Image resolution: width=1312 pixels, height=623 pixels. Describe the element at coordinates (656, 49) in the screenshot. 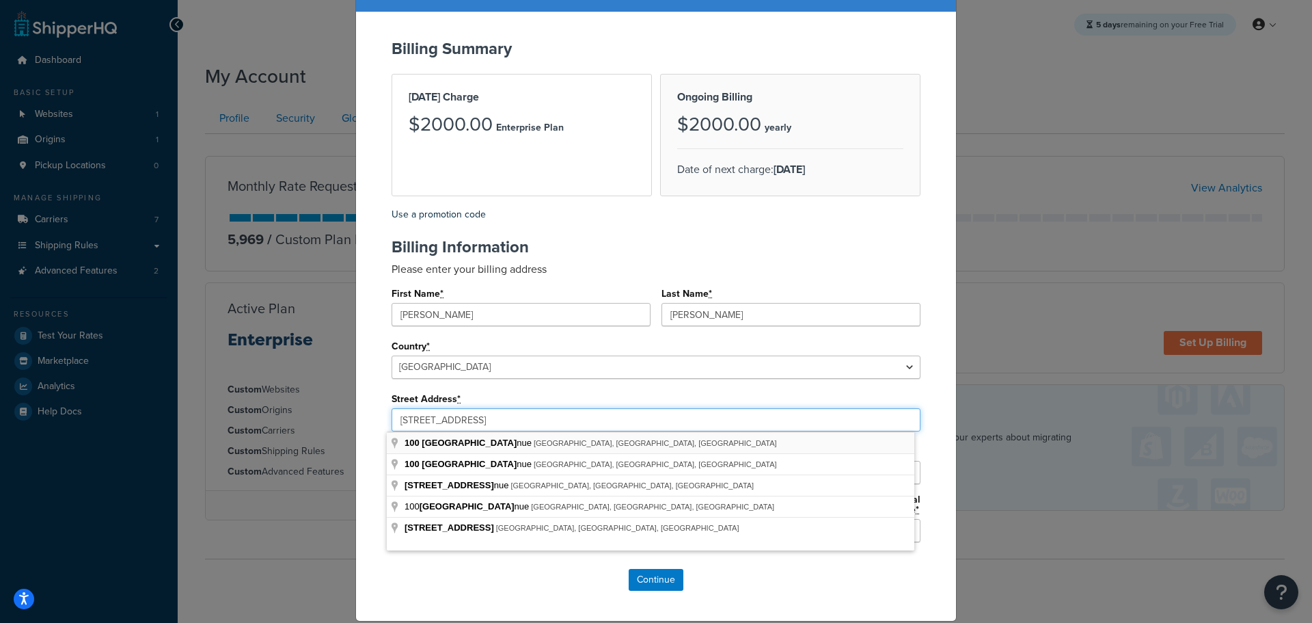

I see `h2: Billing Summary` at that location.